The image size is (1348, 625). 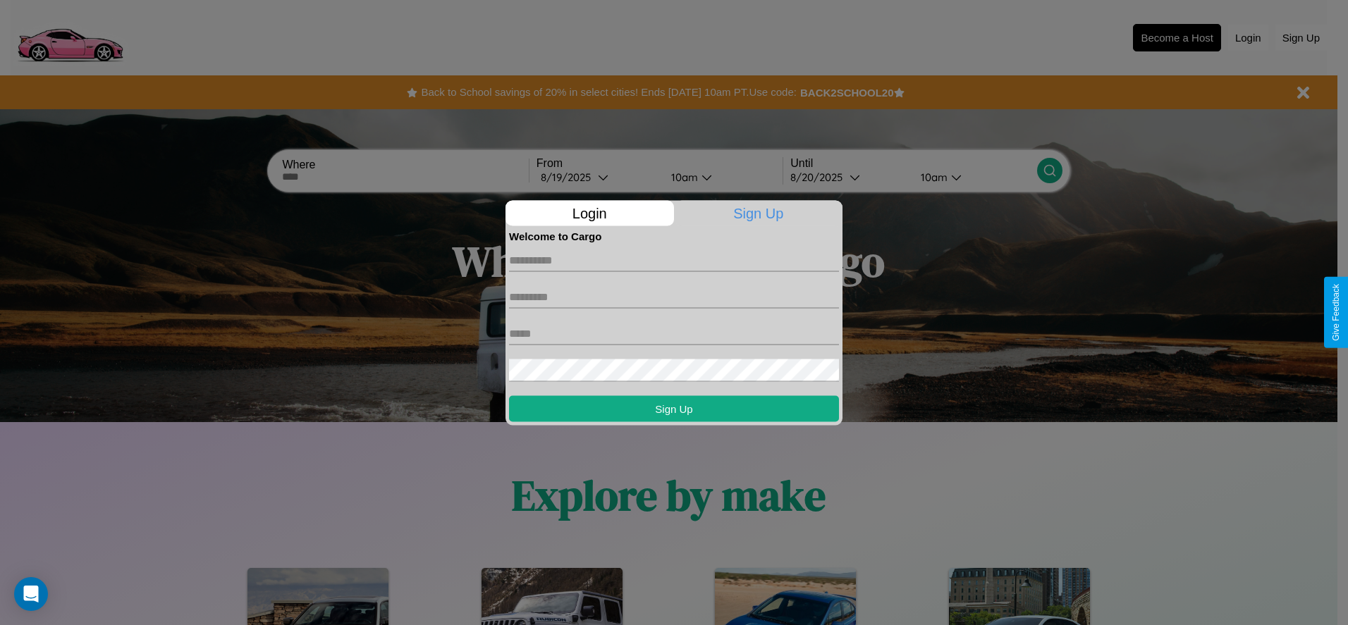 I want to click on button: Sign Up, so click(x=674, y=408).